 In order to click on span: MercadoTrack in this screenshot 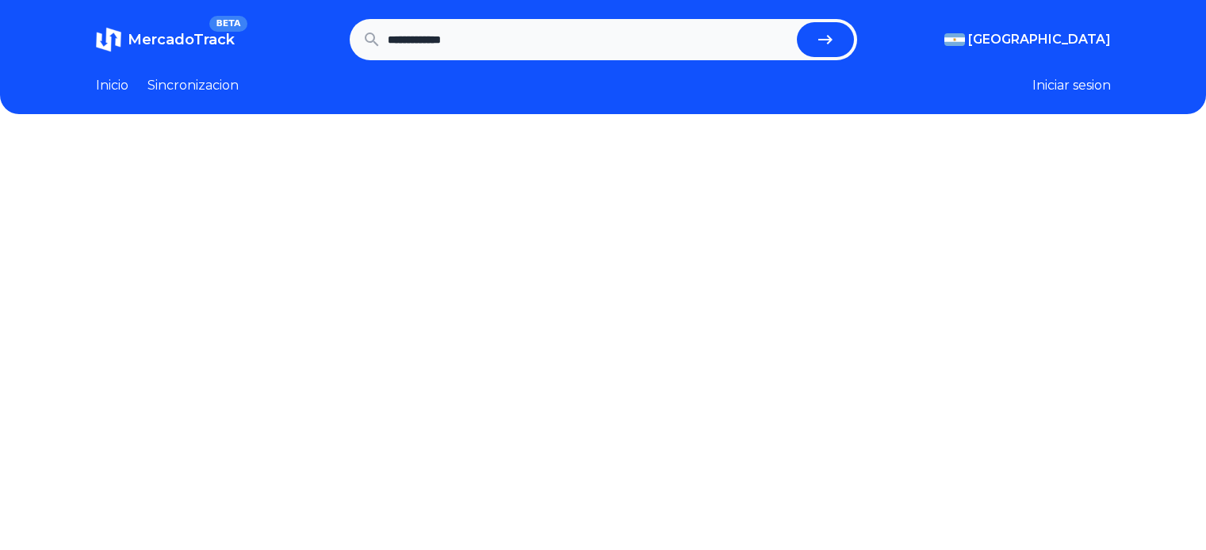, I will do `click(181, 40)`.